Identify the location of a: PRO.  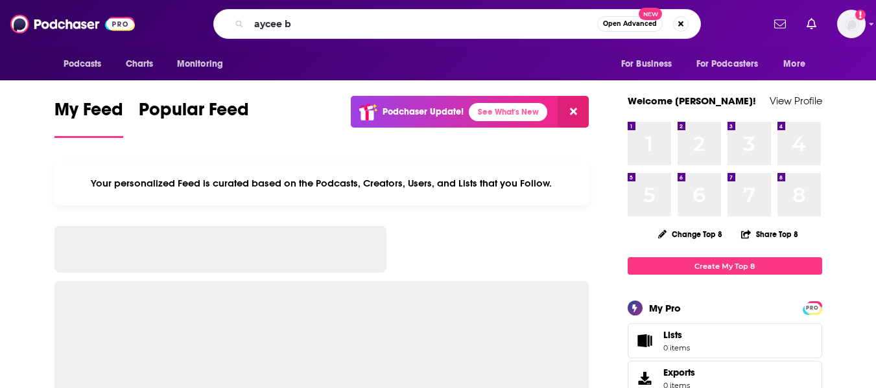
(813, 307).